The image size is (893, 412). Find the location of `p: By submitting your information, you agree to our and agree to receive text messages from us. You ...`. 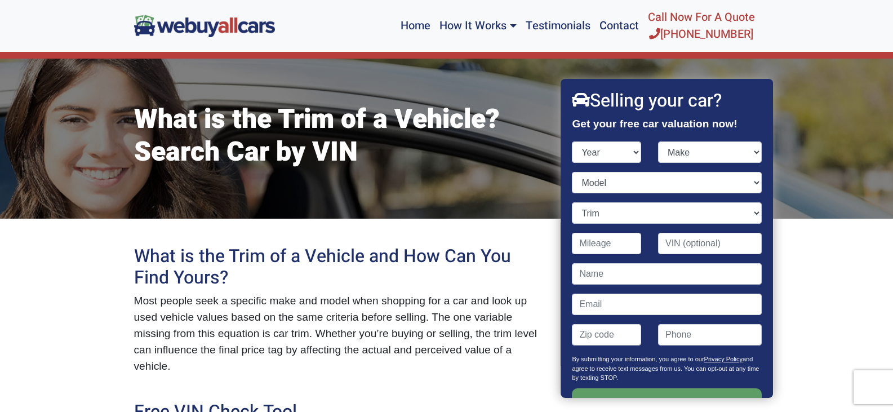

p: By submitting your information, you agree to our and agree to receive text messages from us. You ... is located at coordinates (667, 371).